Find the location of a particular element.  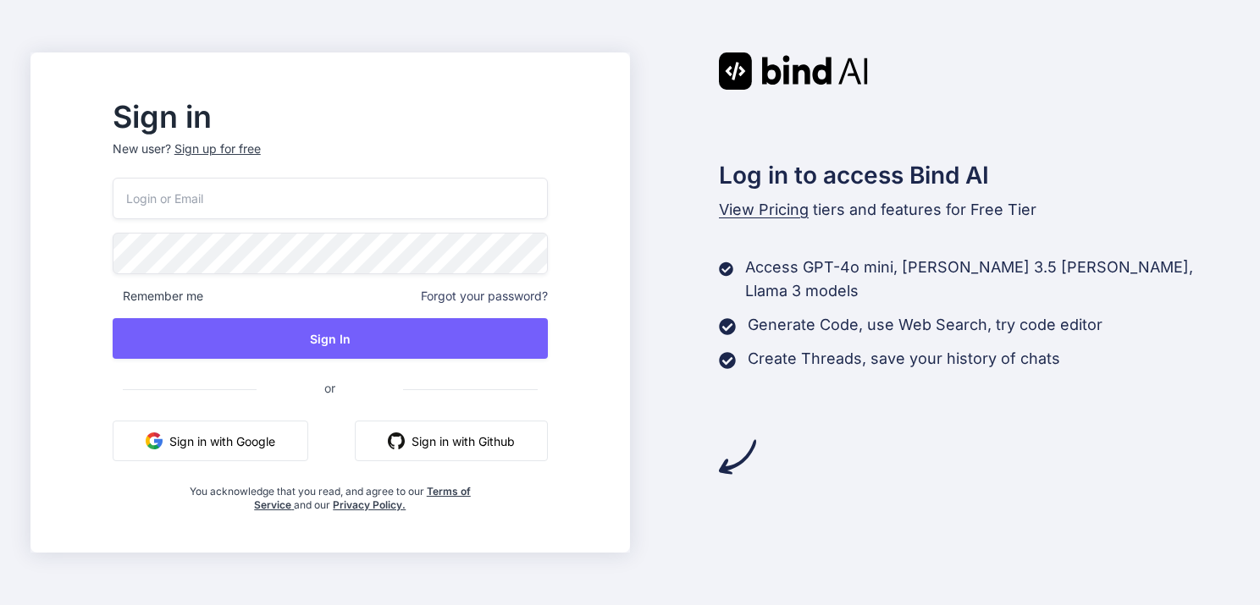

img: google is located at coordinates (154, 441).